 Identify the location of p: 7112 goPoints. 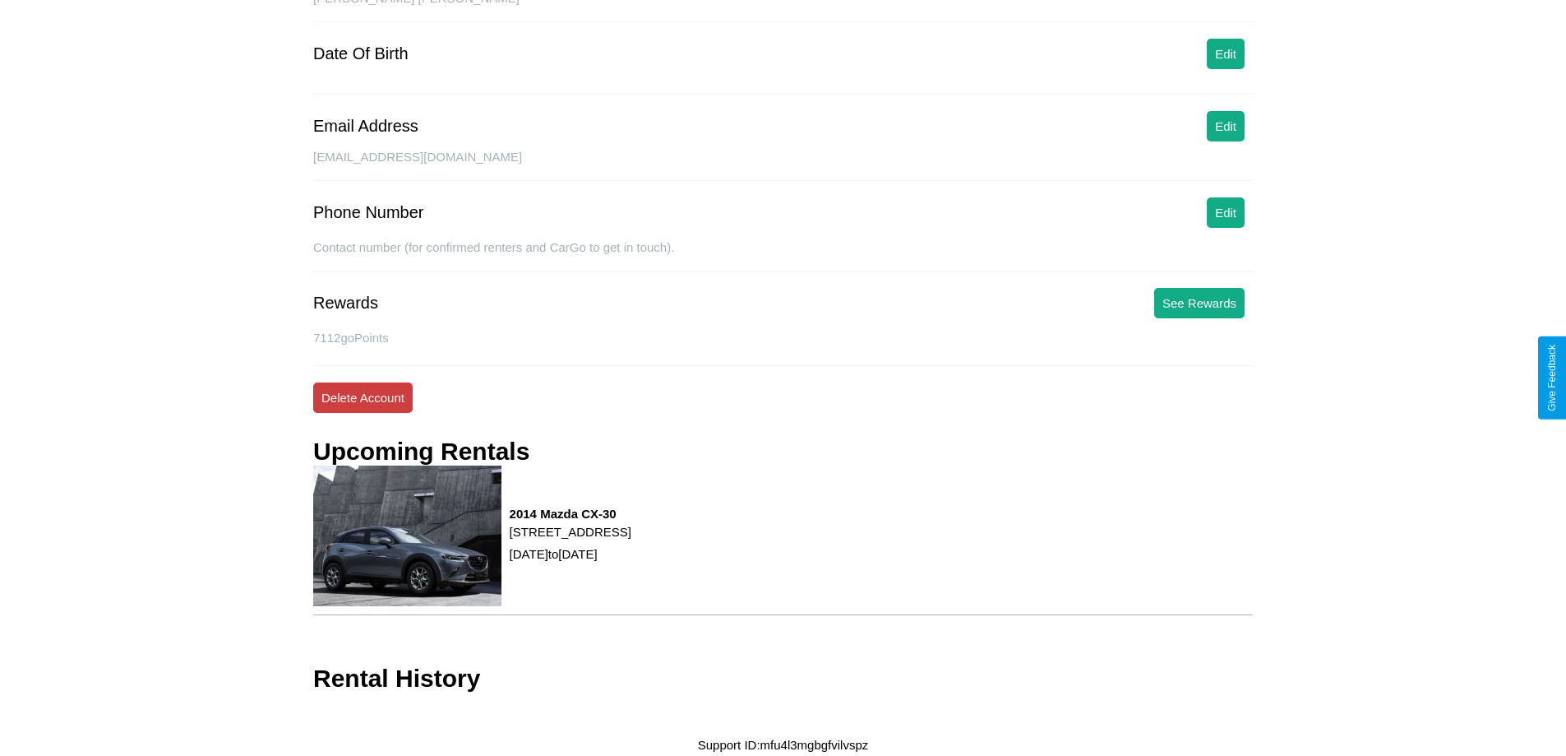
(783, 337).